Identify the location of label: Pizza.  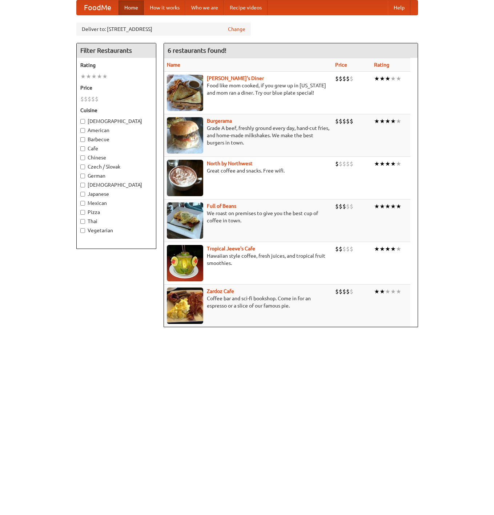
(116, 212).